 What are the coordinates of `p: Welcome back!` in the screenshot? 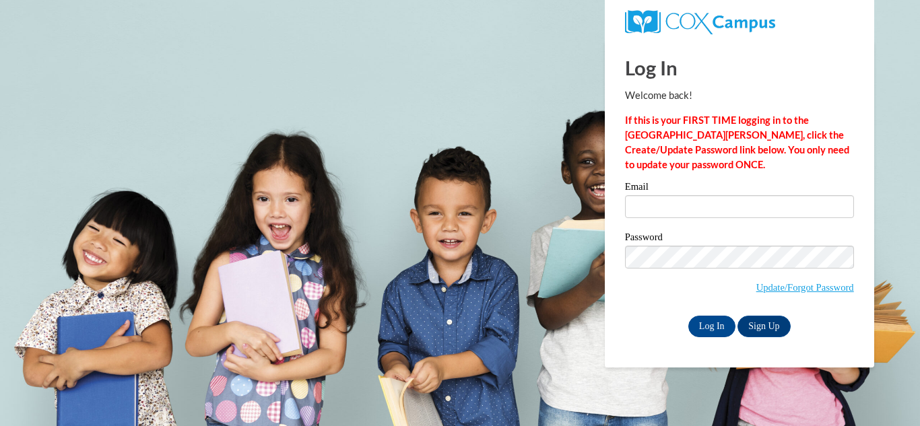 It's located at (739, 96).